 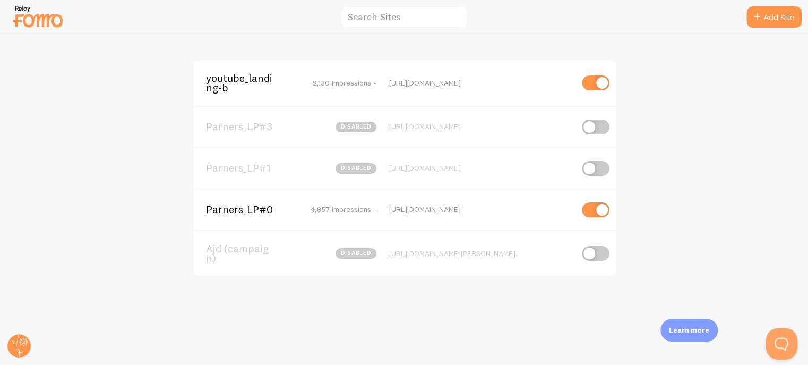 I want to click on span: Ajd (campaign), so click(x=249, y=253).